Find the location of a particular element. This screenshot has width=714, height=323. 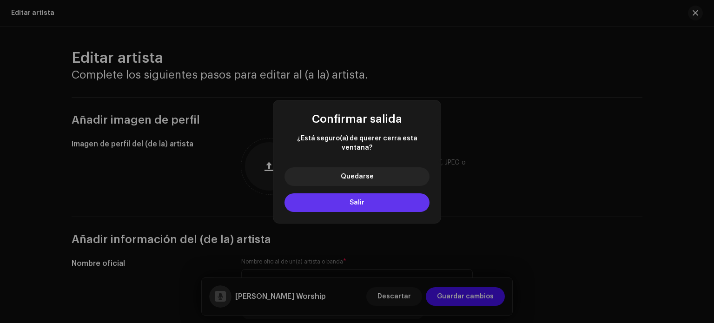

span: Quedarse is located at coordinates (357, 177).